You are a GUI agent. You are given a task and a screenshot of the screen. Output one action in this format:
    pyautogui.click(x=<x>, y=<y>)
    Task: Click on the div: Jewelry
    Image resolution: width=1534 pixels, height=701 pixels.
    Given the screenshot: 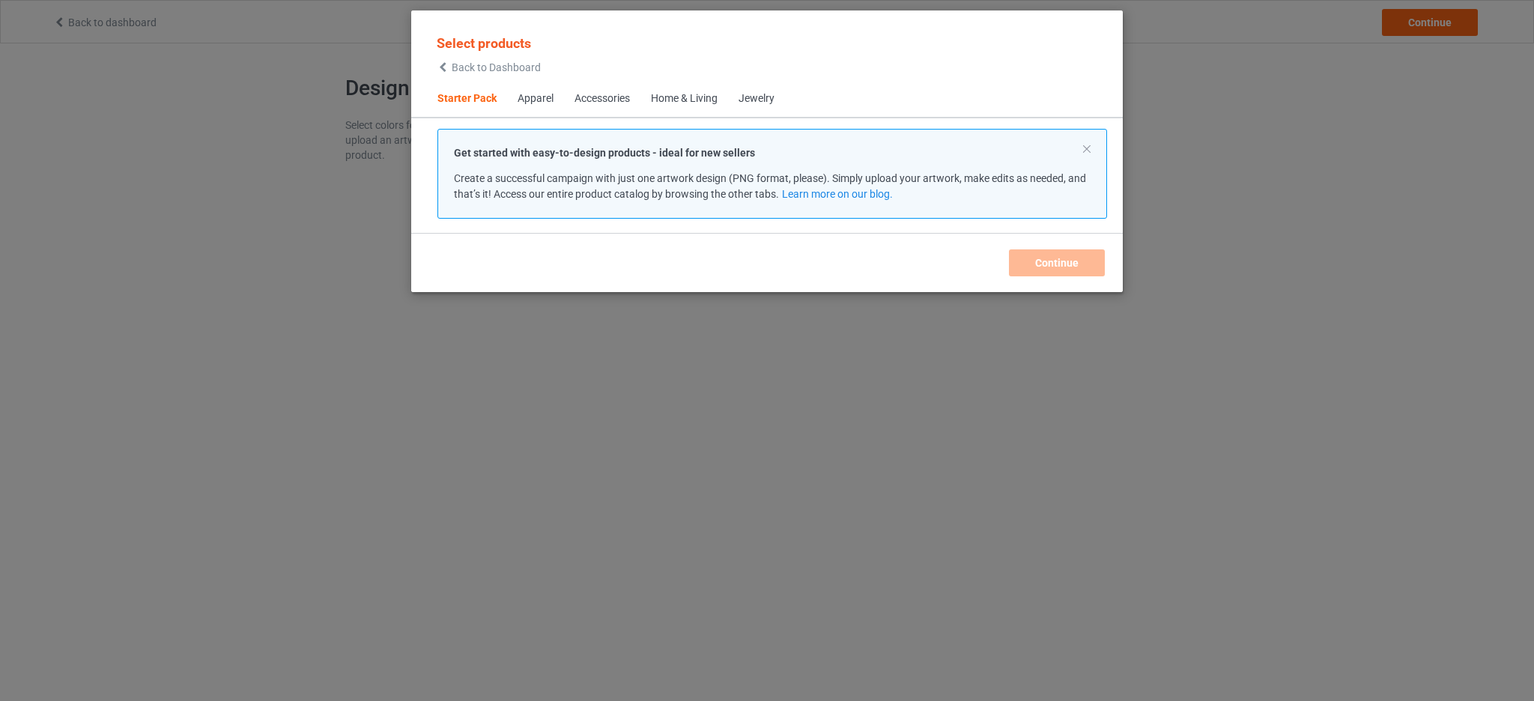 What is the action you would take?
    pyautogui.click(x=756, y=99)
    